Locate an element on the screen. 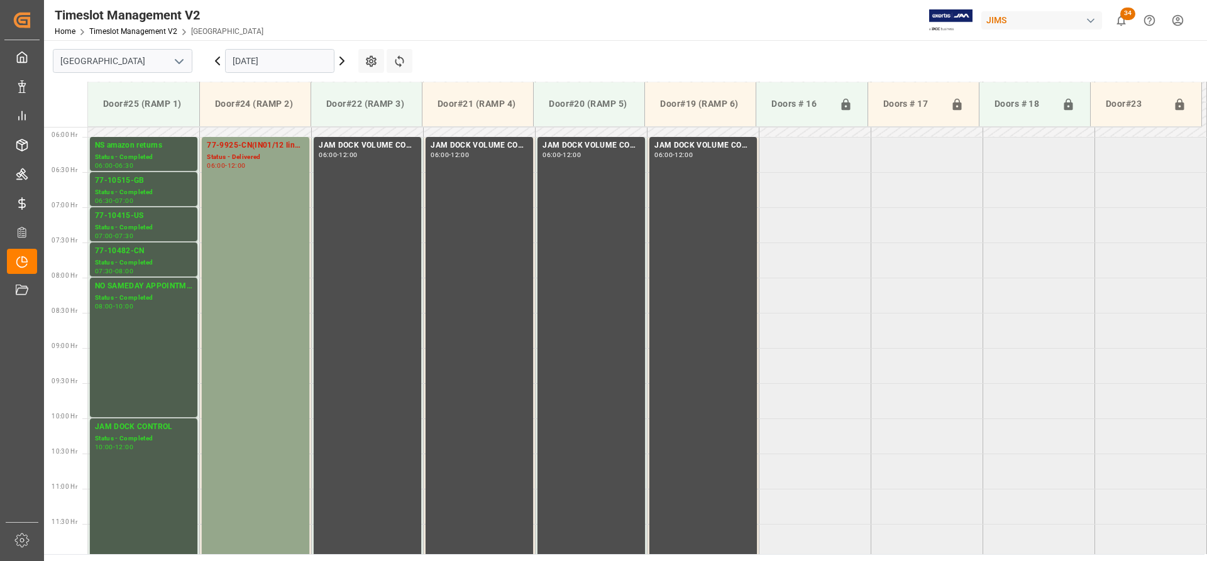 The height and width of the screenshot is (561, 1207). div: Doors # 18 is located at coordinates (1023, 104).